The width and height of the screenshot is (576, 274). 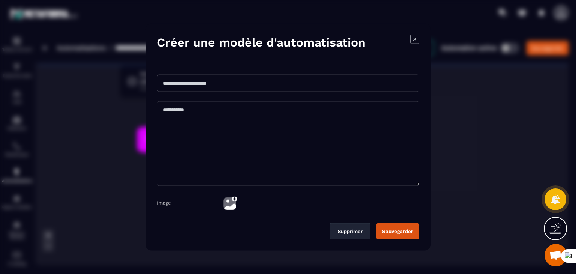 What do you see at coordinates (398, 231) in the screenshot?
I see `button: Sauvegarder` at bounding box center [398, 231].